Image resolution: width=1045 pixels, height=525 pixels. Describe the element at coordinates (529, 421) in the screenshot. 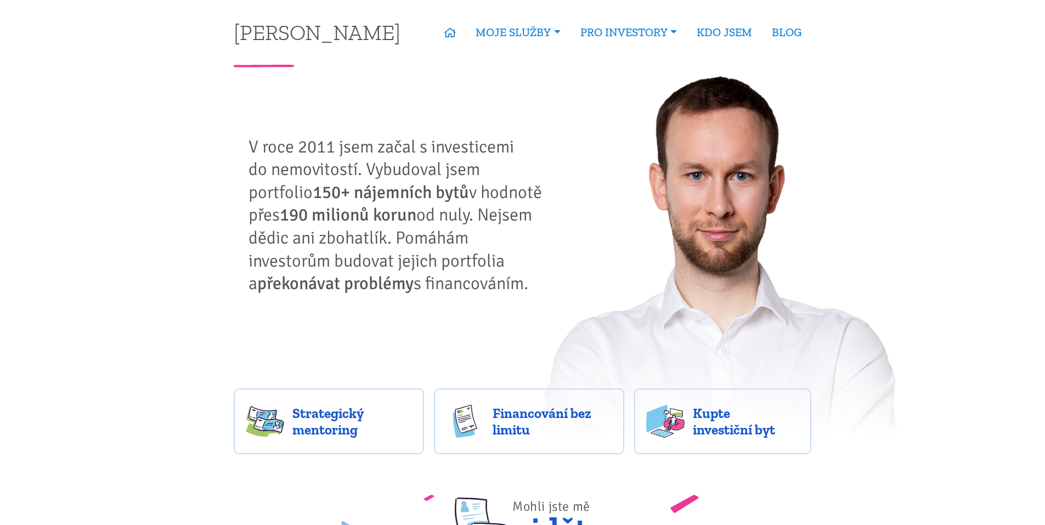

I see `a: Financování bez limitu` at that location.